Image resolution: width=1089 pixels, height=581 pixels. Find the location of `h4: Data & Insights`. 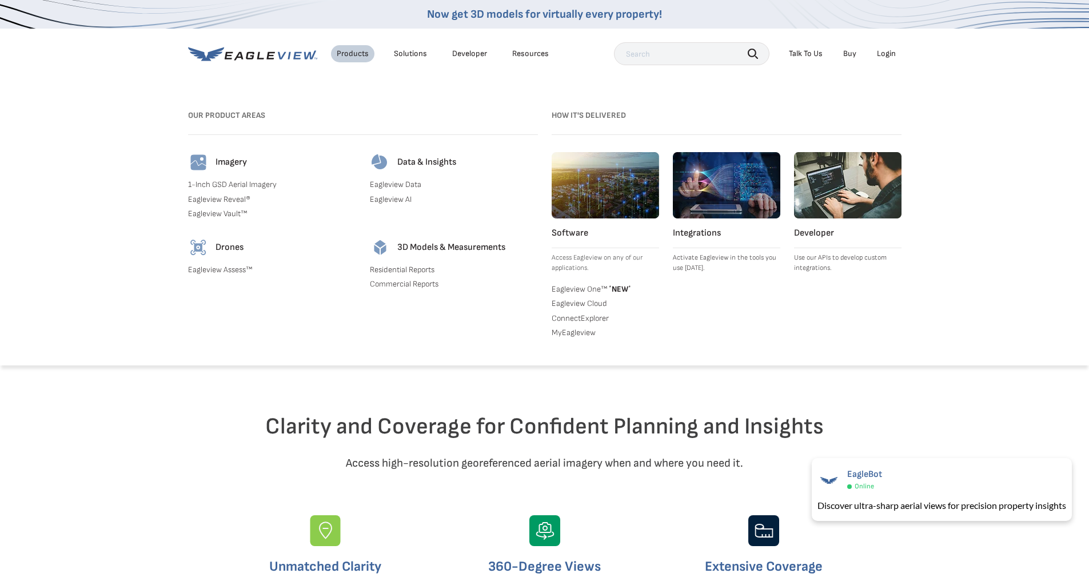

h4: Data & Insights is located at coordinates (426, 162).